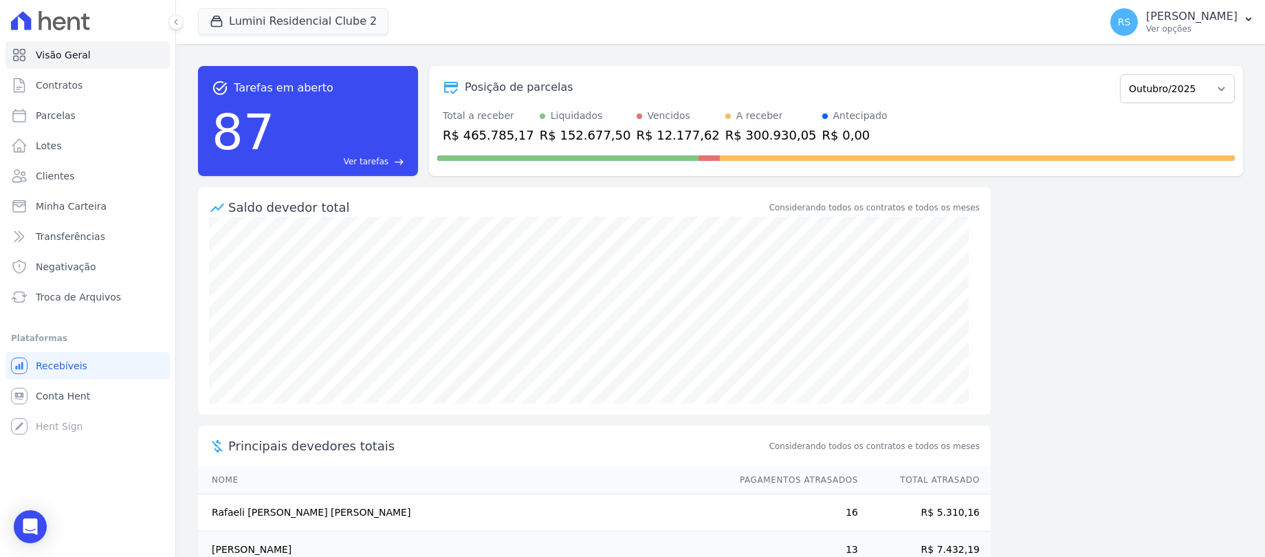  Describe the element at coordinates (577, 116) in the screenshot. I see `div: Liquidados` at that location.